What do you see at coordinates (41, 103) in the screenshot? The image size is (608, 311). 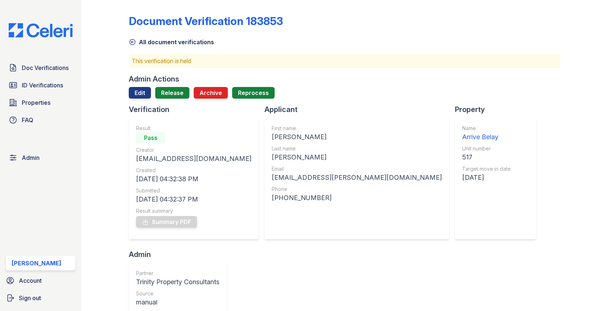 I see `a: Properties` at bounding box center [41, 103].